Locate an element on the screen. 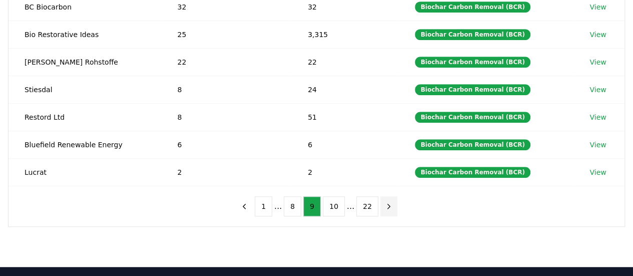  td: Bio Restorative Ideas is located at coordinates (85, 34).